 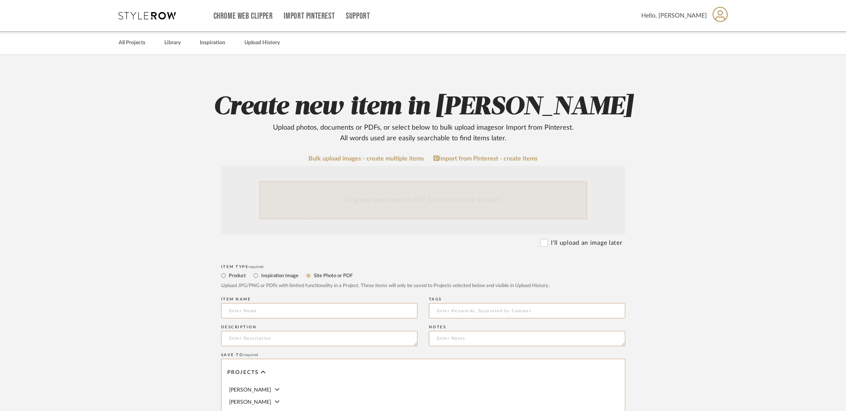 I want to click on input: Enter Keywords, Separated by Commas, so click(x=527, y=311).